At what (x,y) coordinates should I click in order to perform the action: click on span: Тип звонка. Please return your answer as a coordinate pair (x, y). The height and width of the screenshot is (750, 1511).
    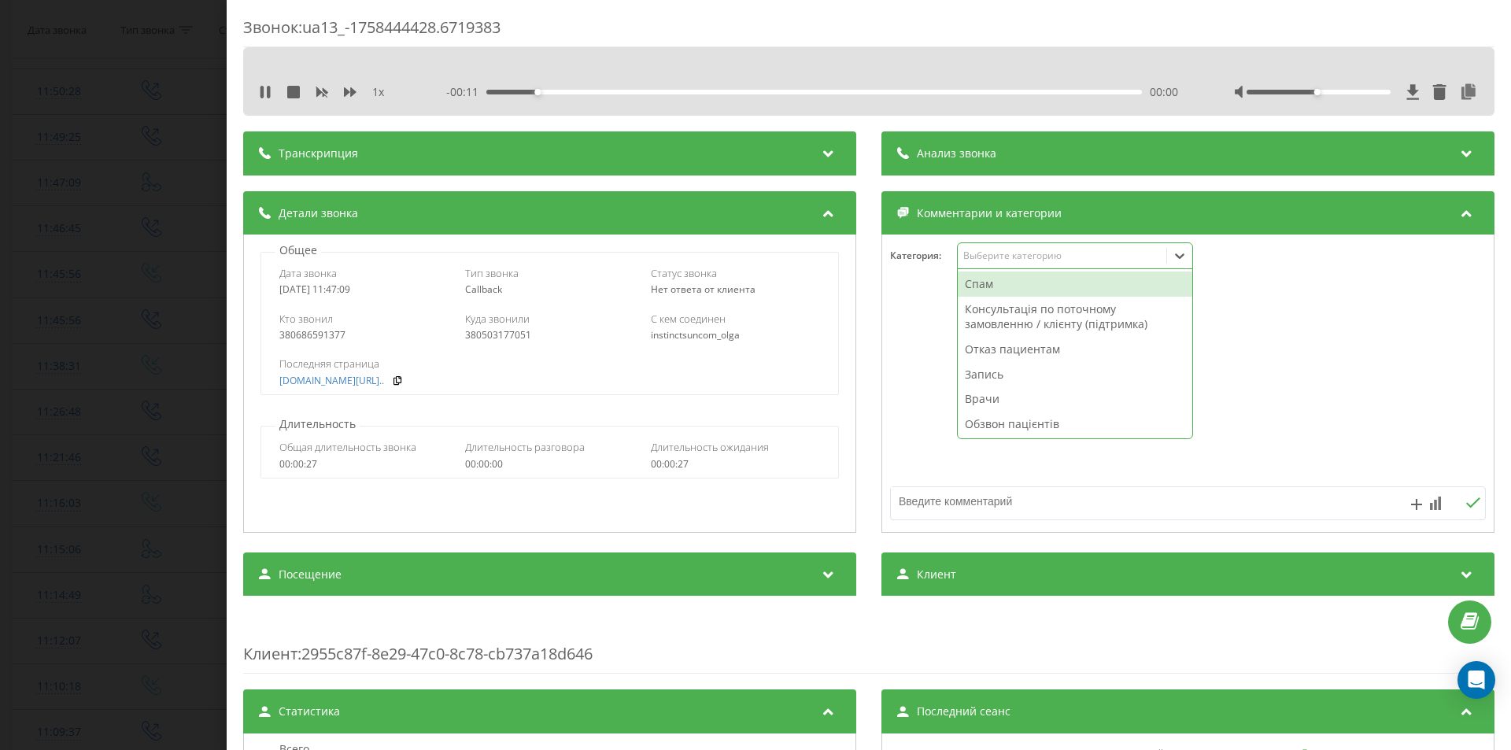
    Looking at the image, I should click on (492, 273).